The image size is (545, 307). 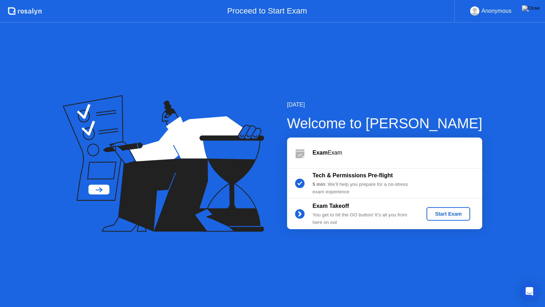 What do you see at coordinates (364, 188) in the screenshot?
I see `div: : We’ll help you prepare for a no-stress exam experience` at bounding box center [364, 188].